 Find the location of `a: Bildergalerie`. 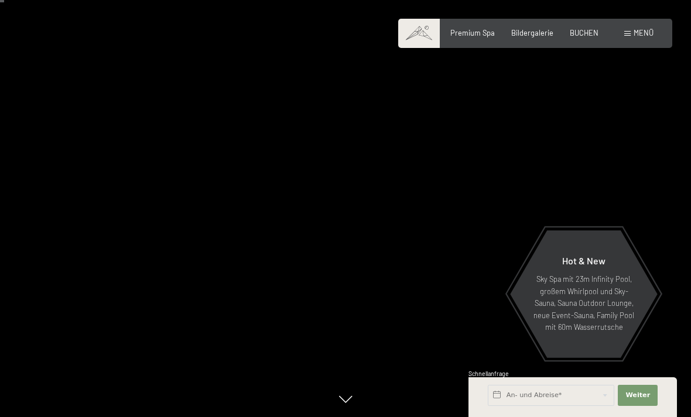

a: Bildergalerie is located at coordinates (532, 33).